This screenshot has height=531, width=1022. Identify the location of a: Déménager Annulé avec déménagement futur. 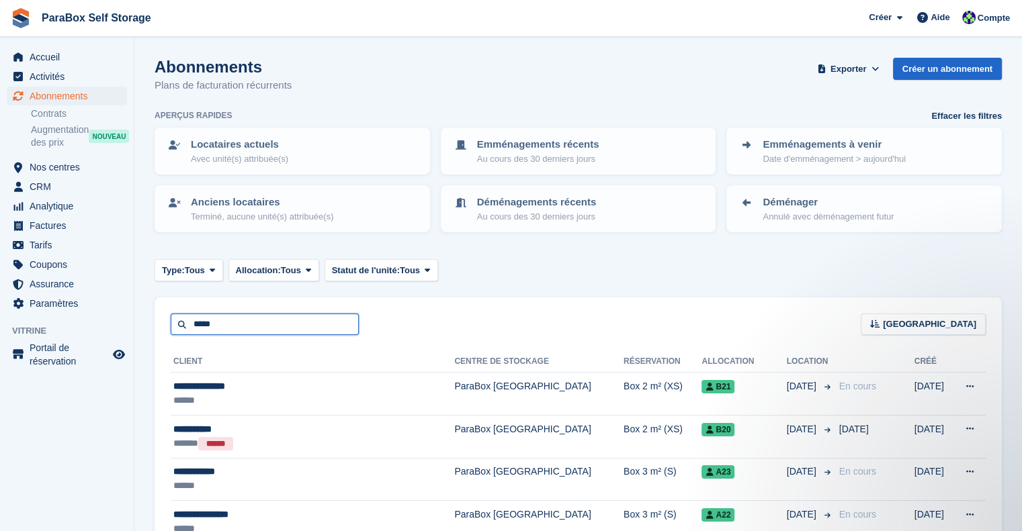
(864, 209).